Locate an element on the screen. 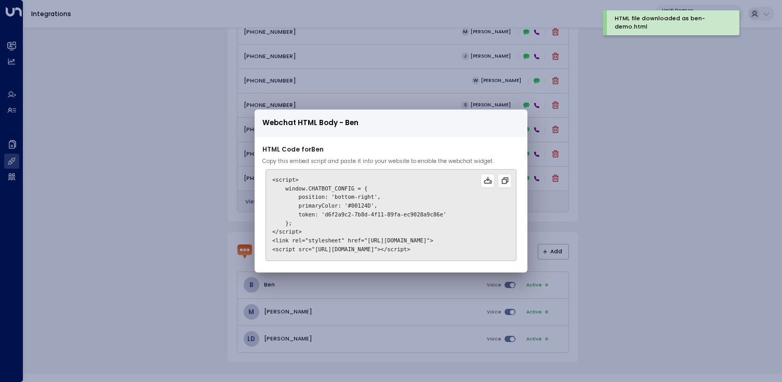  button: Download HTML file is located at coordinates (487, 181).